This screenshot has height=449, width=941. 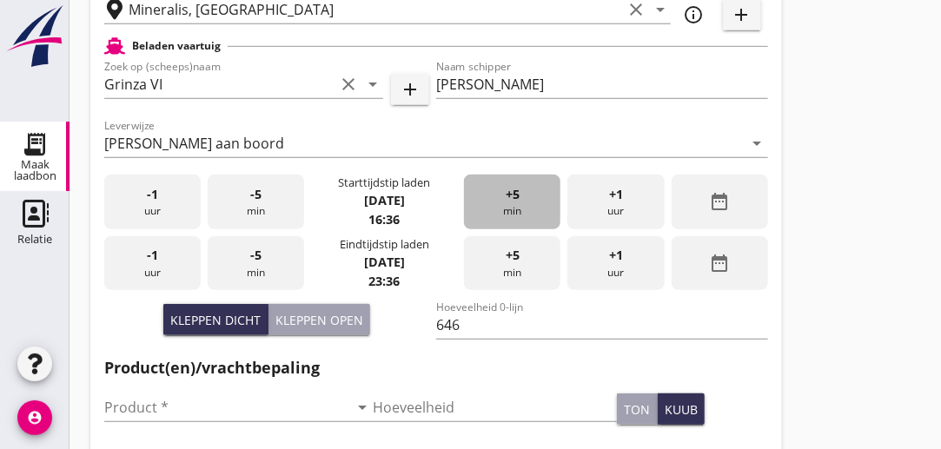 I want to click on img: logo-small.a267ee39.svg, so click(x=35, y=37).